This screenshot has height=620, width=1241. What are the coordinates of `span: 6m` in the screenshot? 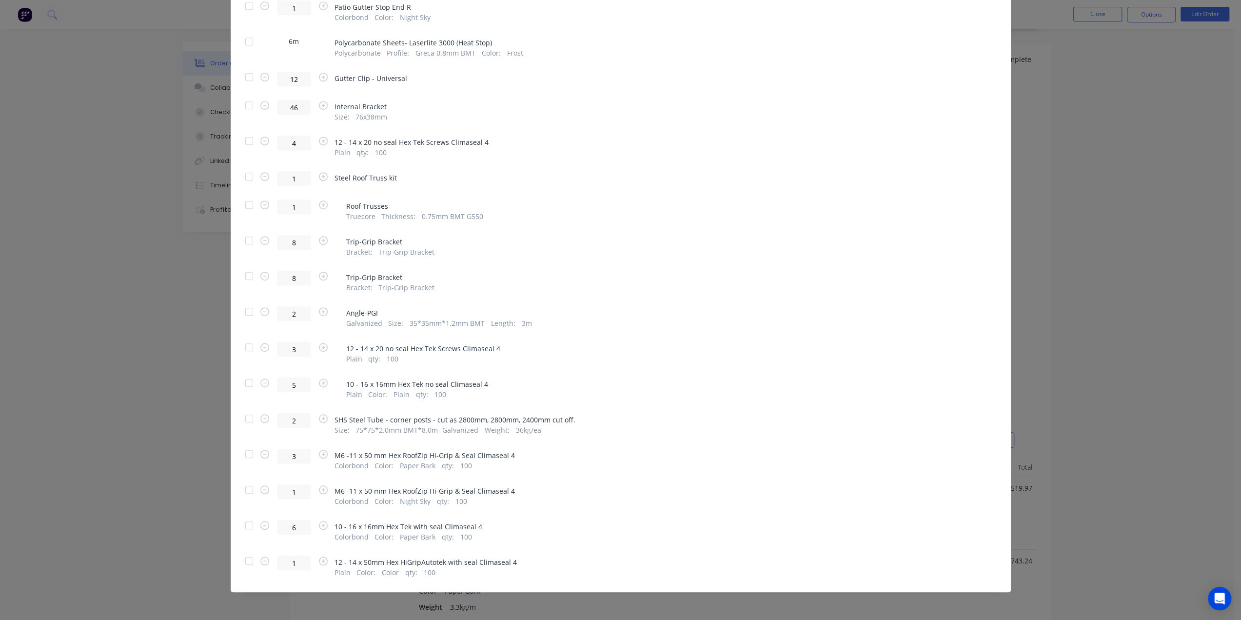 It's located at (294, 41).